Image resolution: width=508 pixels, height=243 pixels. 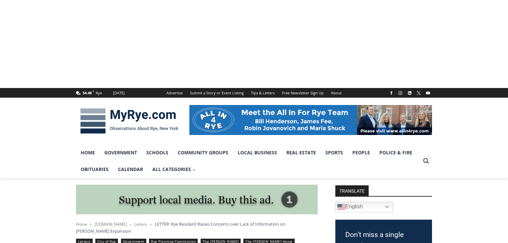 What do you see at coordinates (197, 200) in the screenshot?
I see `img: support local media, buy this ad` at bounding box center [197, 200].